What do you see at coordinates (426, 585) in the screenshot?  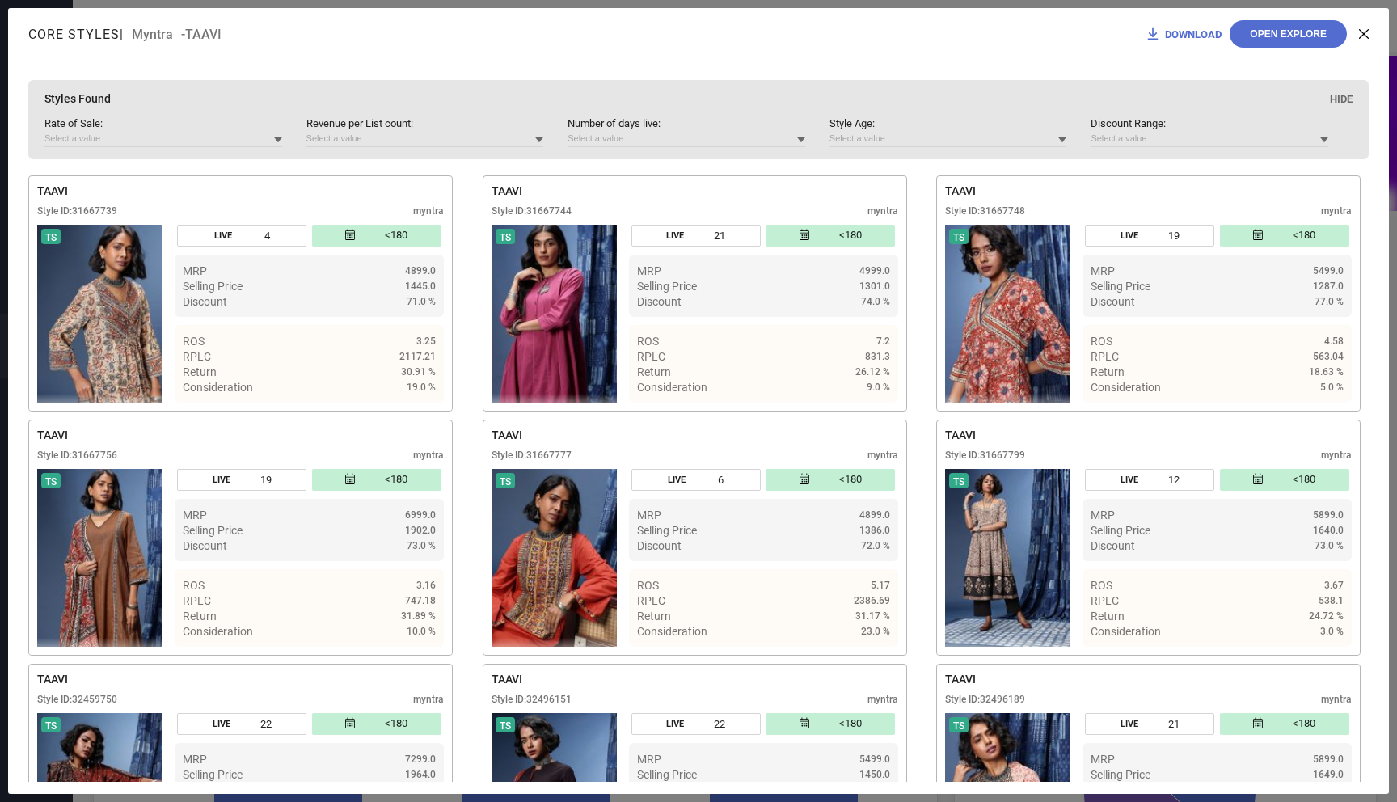 I see `span: 3.16` at bounding box center [426, 585].